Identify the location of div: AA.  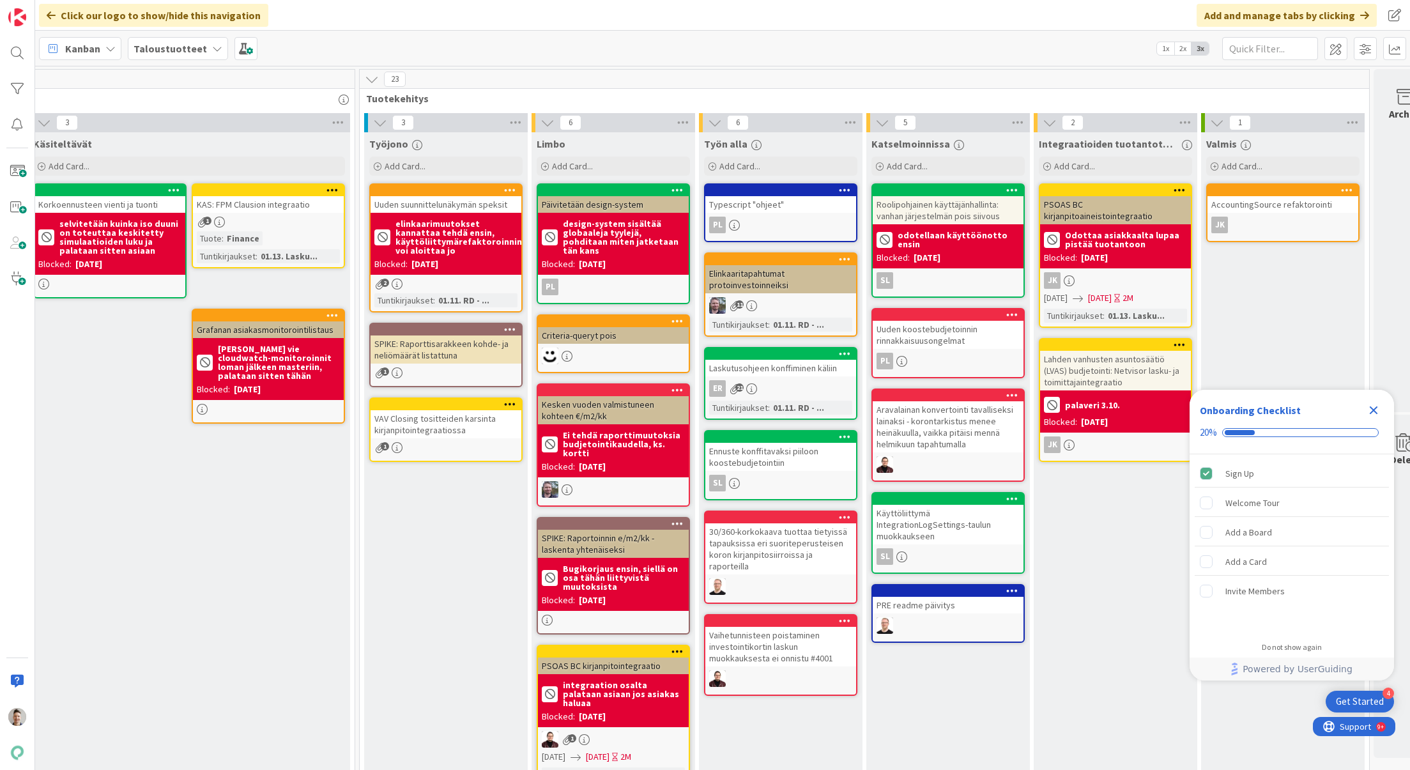
(613, 739).